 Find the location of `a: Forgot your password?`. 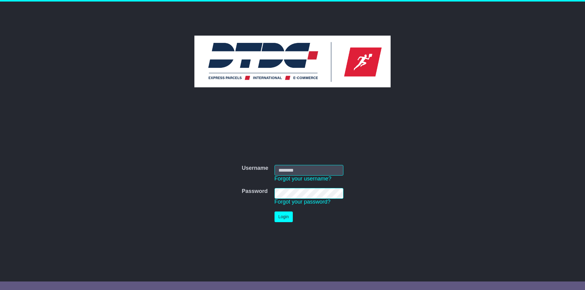

a: Forgot your password? is located at coordinates (302, 202).